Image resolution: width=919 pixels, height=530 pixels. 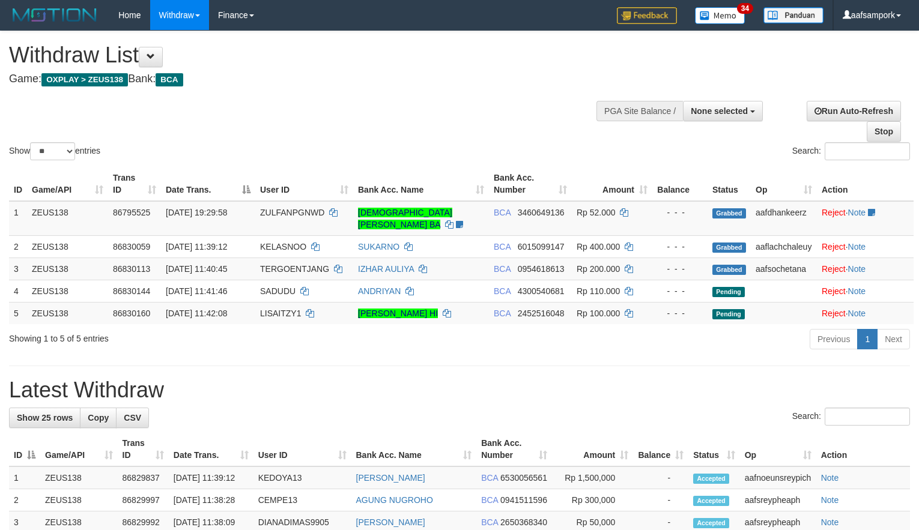 What do you see at coordinates (55, 151) in the screenshot?
I see `label: Show entries` at bounding box center [55, 151].